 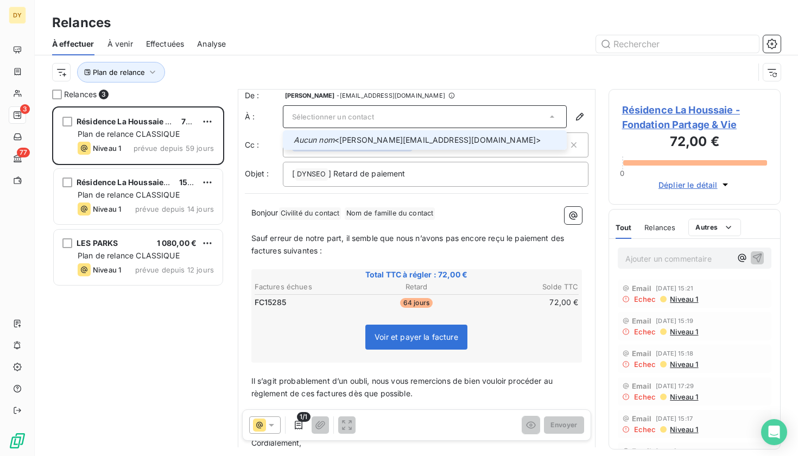 I want to click on span: 72,00 €, so click(x=196, y=121).